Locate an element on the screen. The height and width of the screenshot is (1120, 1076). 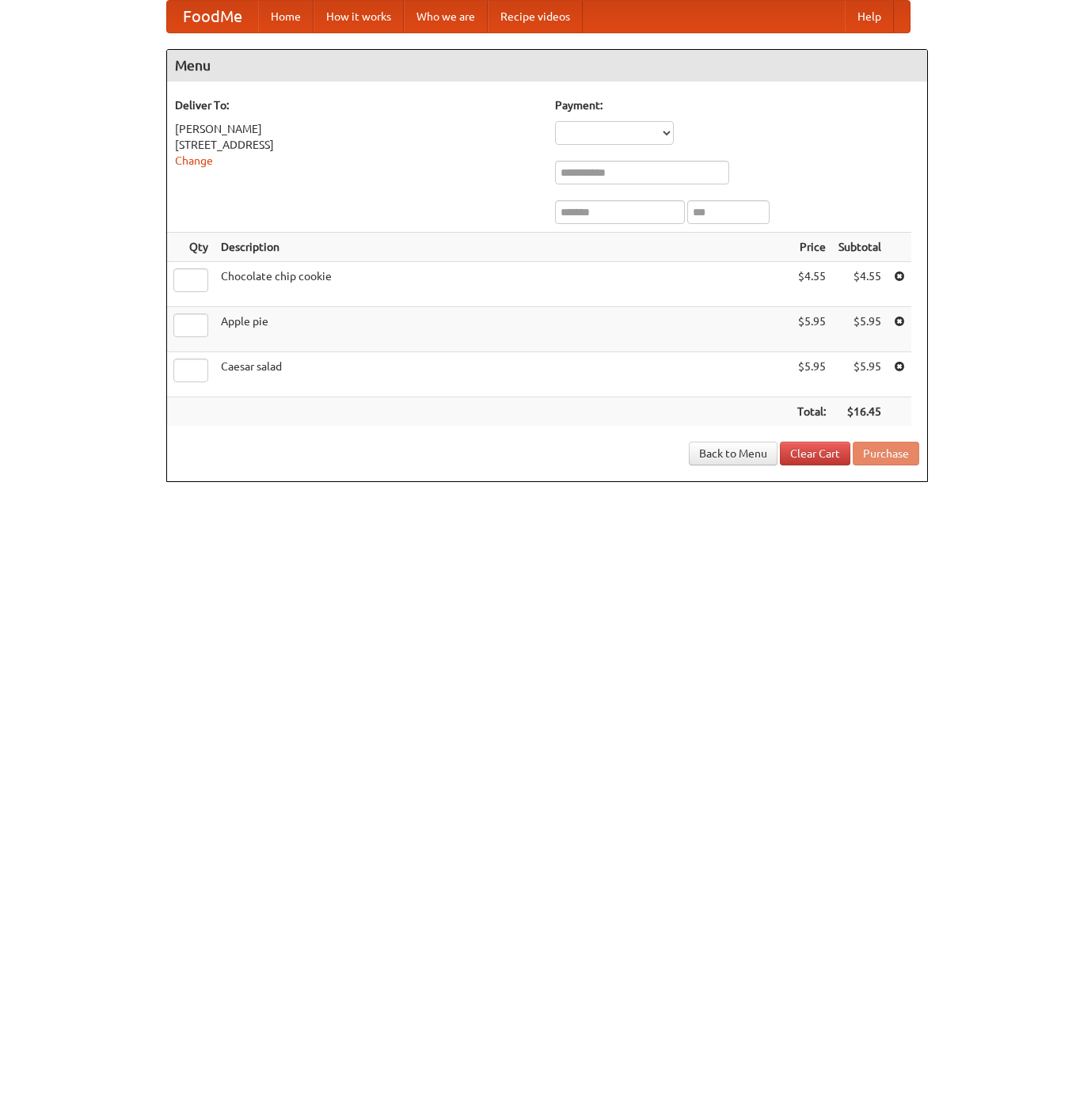
a: Home is located at coordinates (286, 16).